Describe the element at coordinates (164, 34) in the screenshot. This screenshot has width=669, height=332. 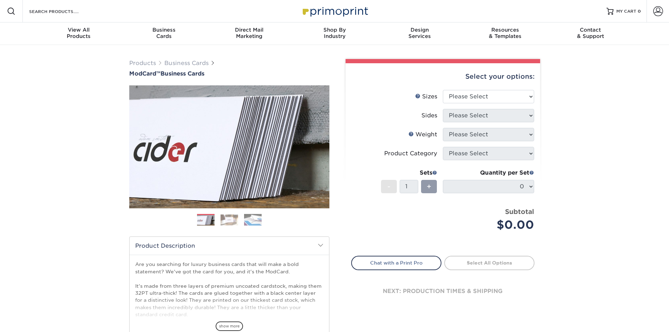
I see `a: BusinessCards` at that location.